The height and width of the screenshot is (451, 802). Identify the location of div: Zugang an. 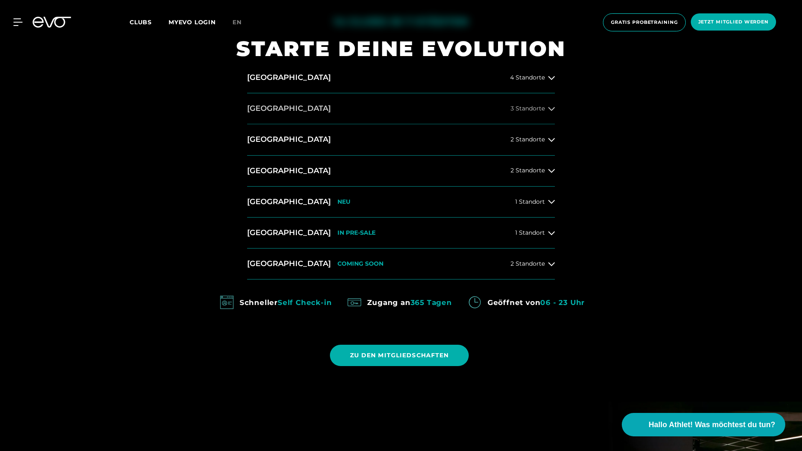
(409, 302).